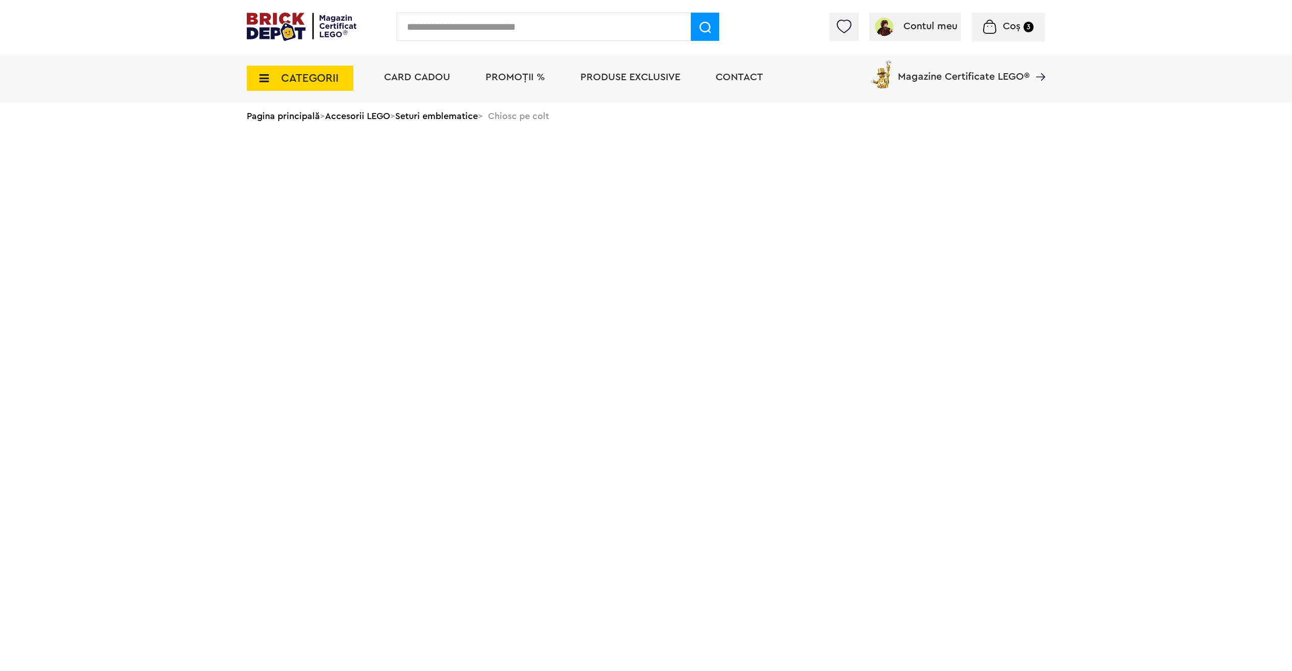 This screenshot has height=671, width=1292. Describe the element at coordinates (964, 70) in the screenshot. I see `span: Magazine Certificate LEGO®` at that location.